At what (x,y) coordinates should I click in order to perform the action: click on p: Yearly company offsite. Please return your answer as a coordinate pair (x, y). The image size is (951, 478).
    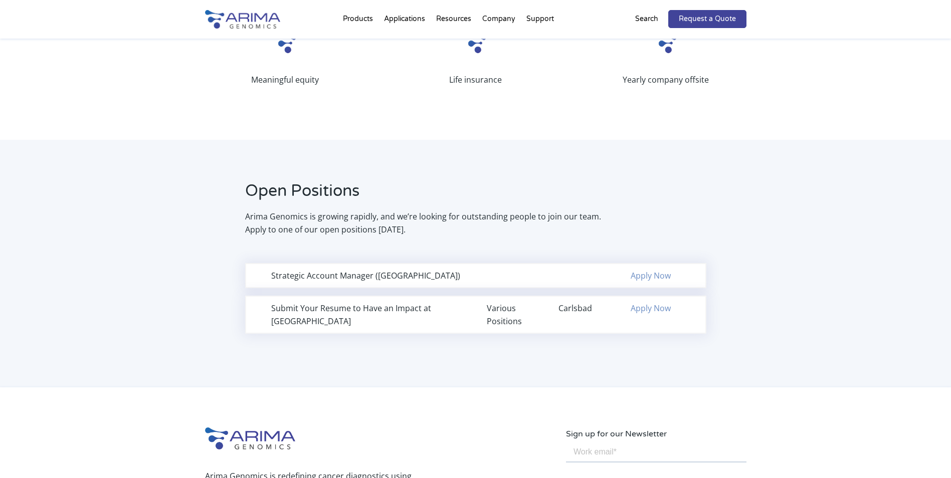
    Looking at the image, I should click on (666, 80).